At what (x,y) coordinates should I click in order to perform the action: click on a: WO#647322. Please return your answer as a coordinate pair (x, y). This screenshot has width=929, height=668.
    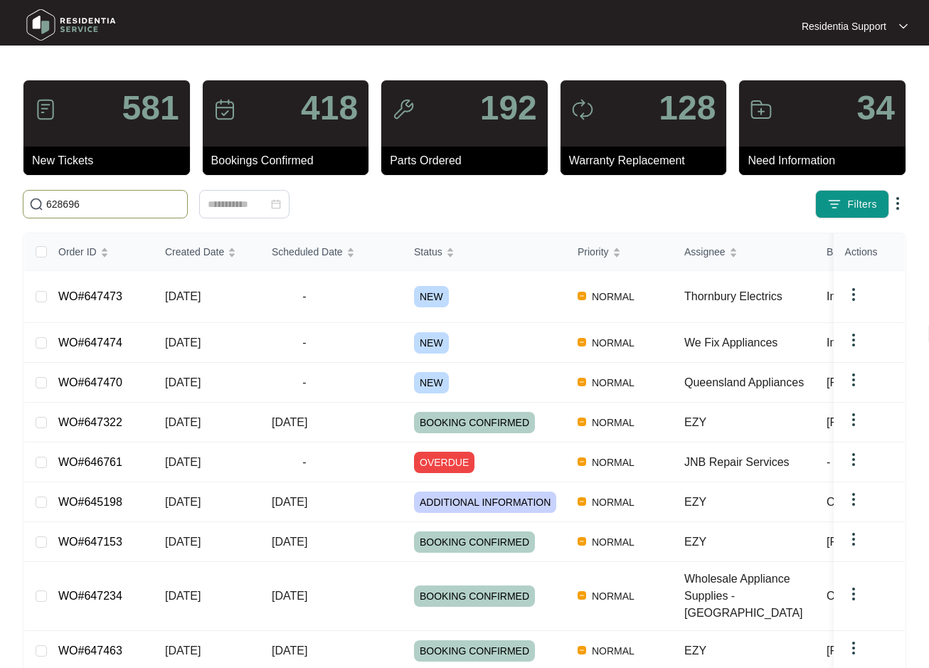
    Looking at the image, I should click on (90, 422).